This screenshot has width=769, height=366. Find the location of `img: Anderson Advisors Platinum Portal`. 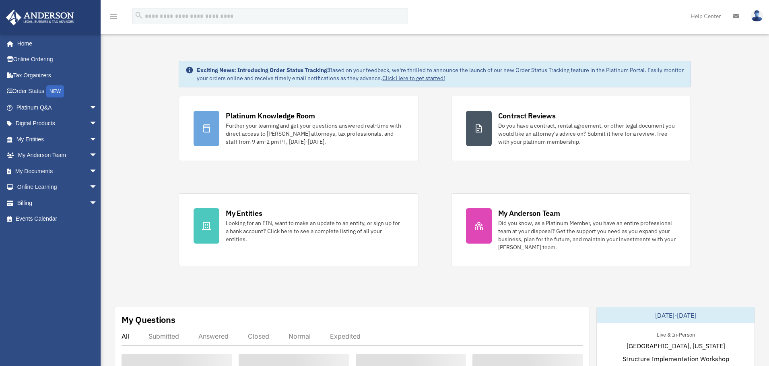

img: Anderson Advisors Platinum Portal is located at coordinates (40, 17).